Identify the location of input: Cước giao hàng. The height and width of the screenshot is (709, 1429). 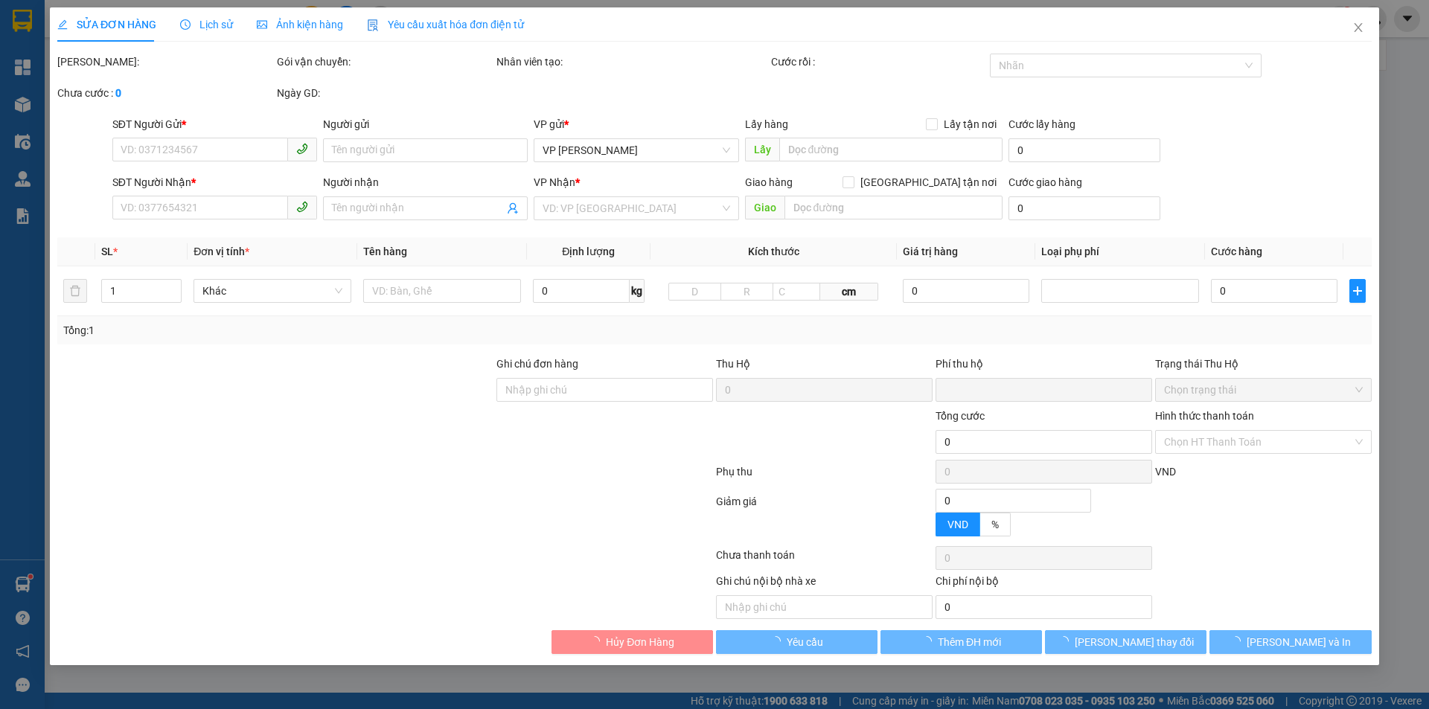
(1084, 208).